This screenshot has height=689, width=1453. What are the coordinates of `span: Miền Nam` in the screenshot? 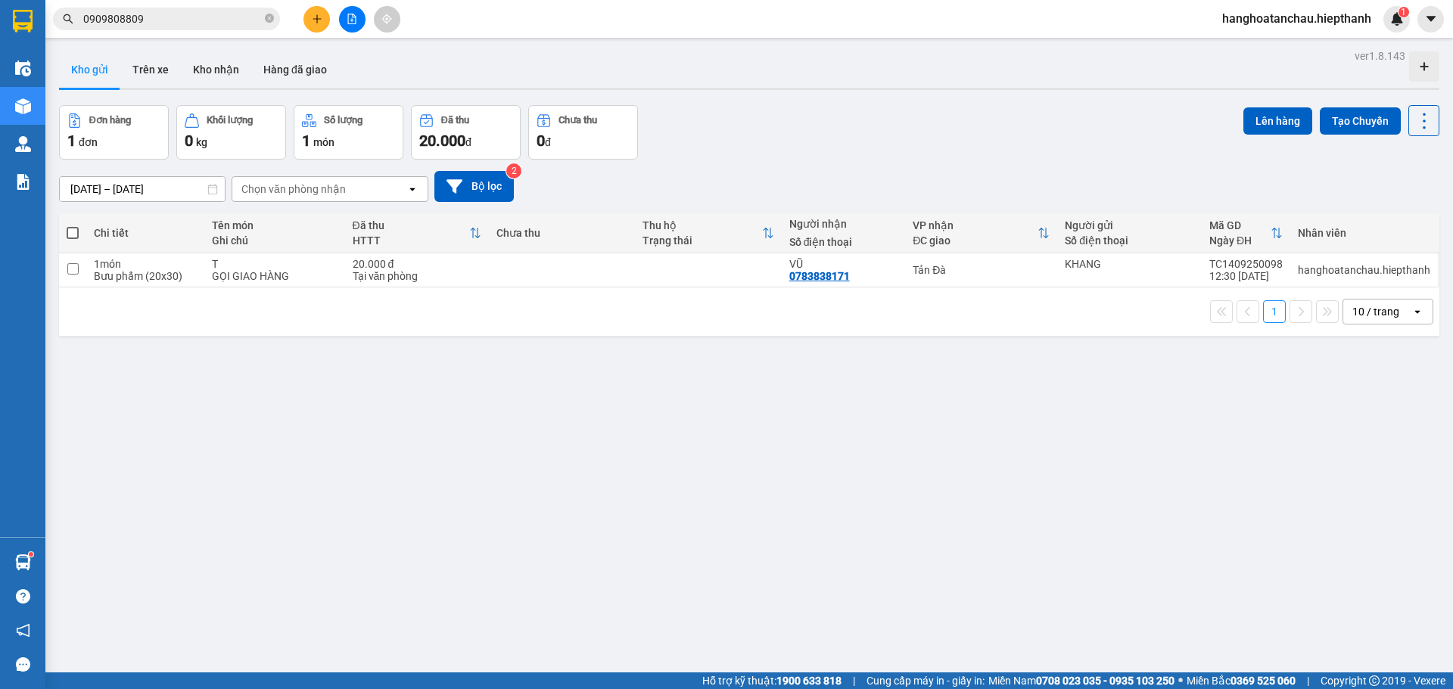 It's located at (1081, 681).